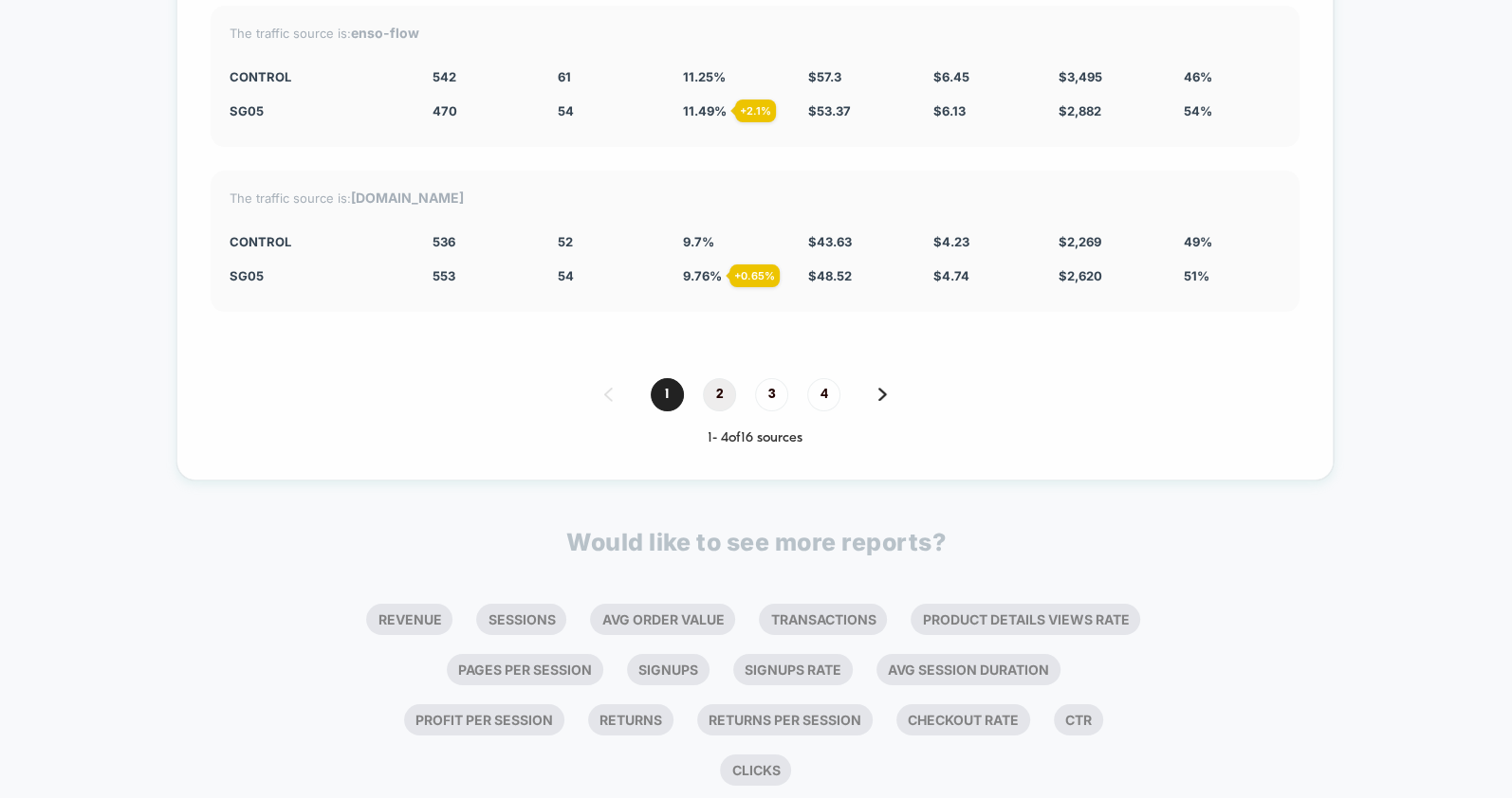 The height and width of the screenshot is (798, 1512). I want to click on span: $ 48.52, so click(830, 276).